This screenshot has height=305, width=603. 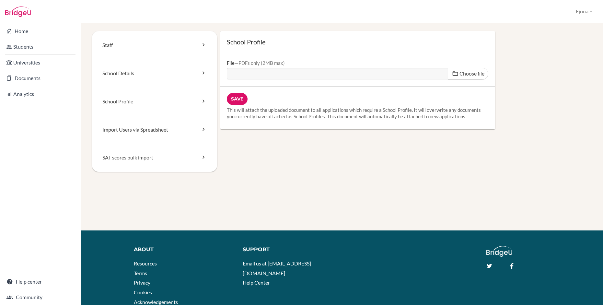 What do you see at coordinates (156, 302) in the screenshot?
I see `a: Acknowledgements` at bounding box center [156, 302].